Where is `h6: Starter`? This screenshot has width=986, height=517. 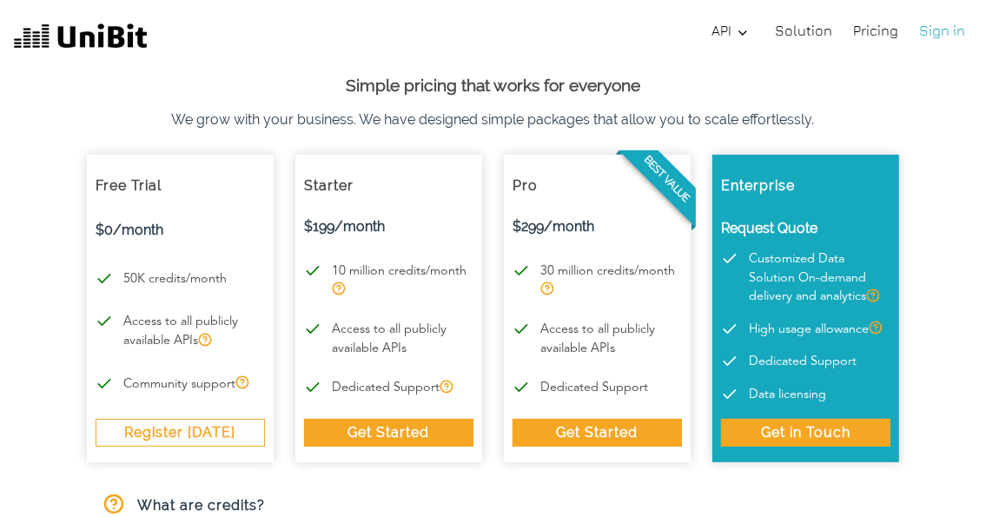 h6: Starter is located at coordinates (388, 178).